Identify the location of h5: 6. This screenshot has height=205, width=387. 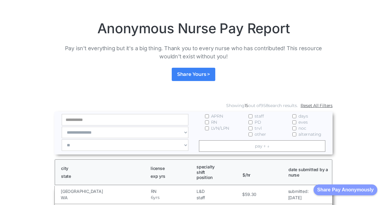
(152, 197).